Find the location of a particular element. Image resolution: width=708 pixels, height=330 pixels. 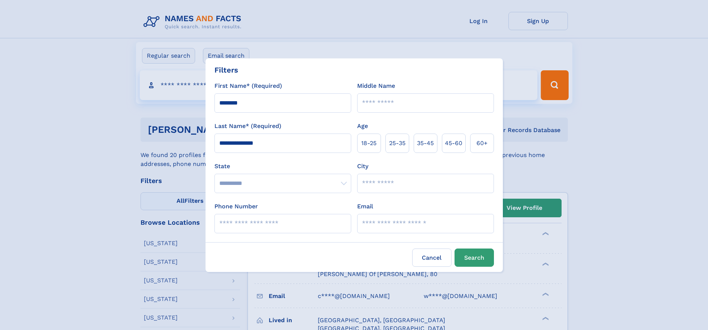

label: State is located at coordinates (283, 166).